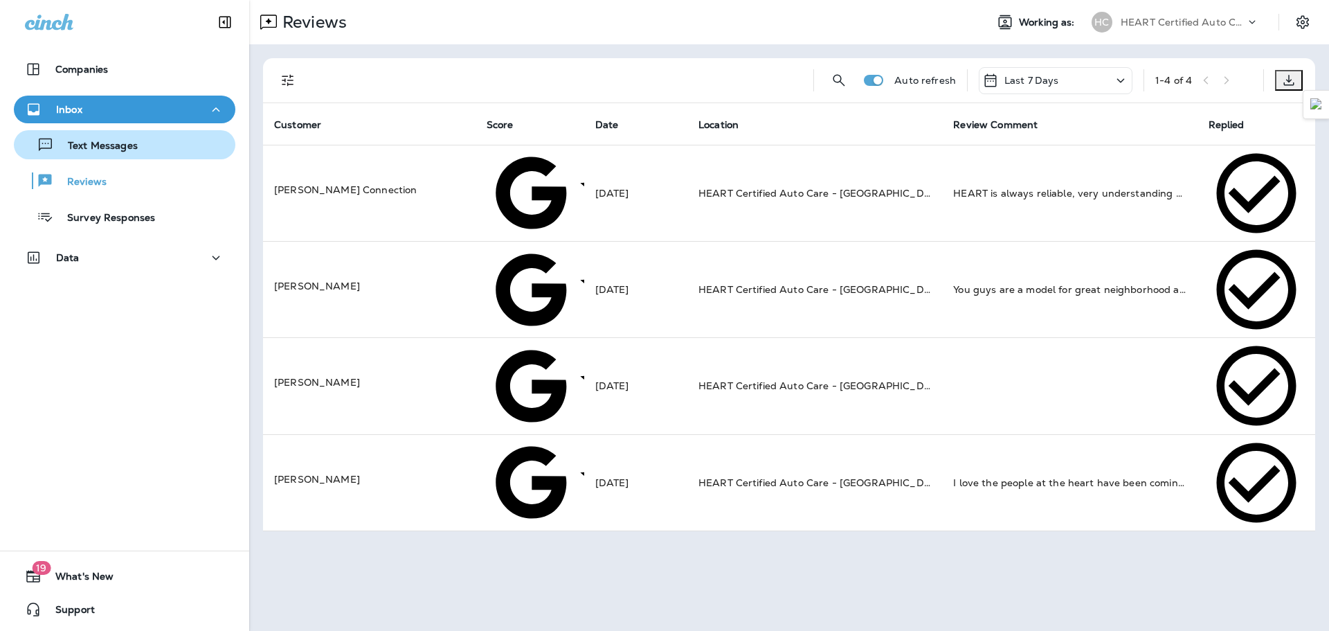 The width and height of the screenshot is (1329, 631). What do you see at coordinates (1317, 105) in the screenshot?
I see `img: Detect Auto` at bounding box center [1317, 105].